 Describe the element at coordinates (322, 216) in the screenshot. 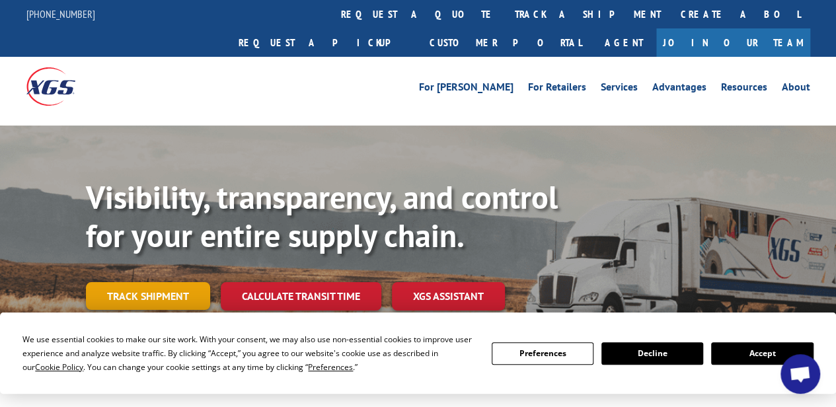

I see `b: Visibility, transparency, and control for your entire supply chain.` at that location.